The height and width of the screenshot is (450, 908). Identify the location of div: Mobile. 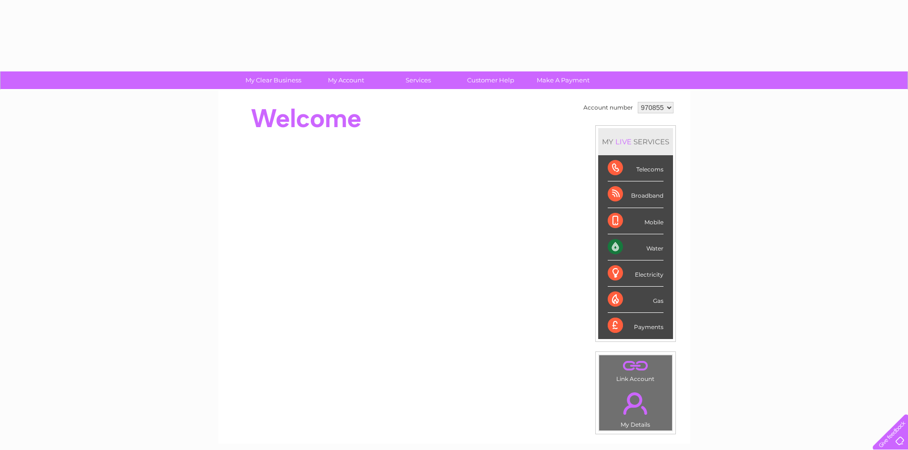
(635, 221).